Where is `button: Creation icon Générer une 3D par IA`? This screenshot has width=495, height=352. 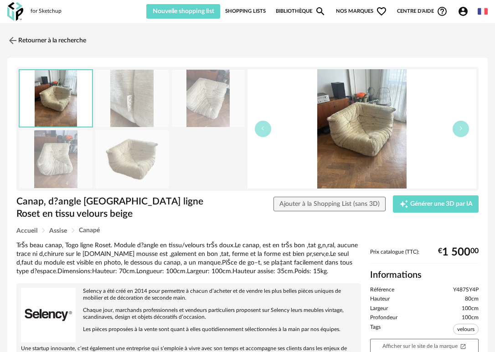
button: Creation icon Générer une 3D par IA is located at coordinates (435, 204).